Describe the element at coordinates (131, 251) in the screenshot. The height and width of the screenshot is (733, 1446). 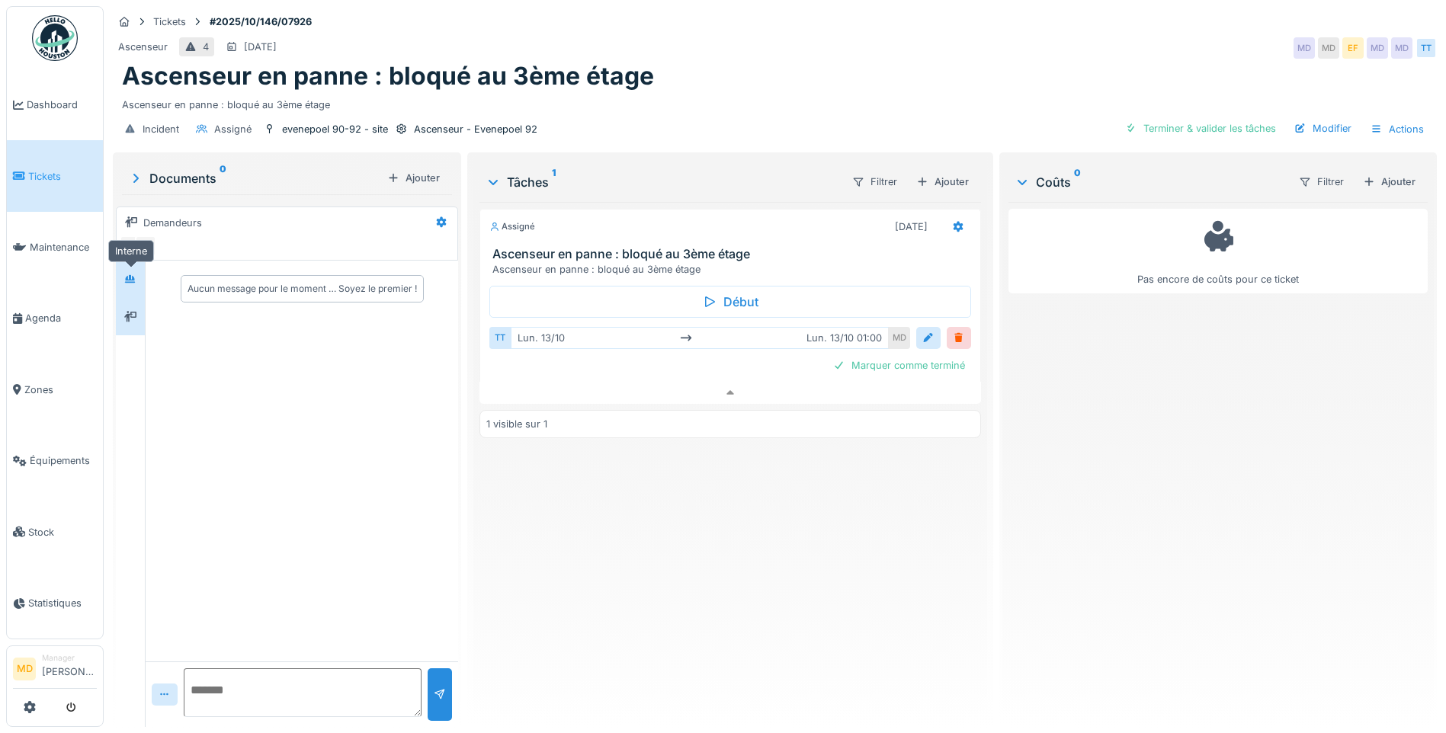
I see `div: Interne` at that location.